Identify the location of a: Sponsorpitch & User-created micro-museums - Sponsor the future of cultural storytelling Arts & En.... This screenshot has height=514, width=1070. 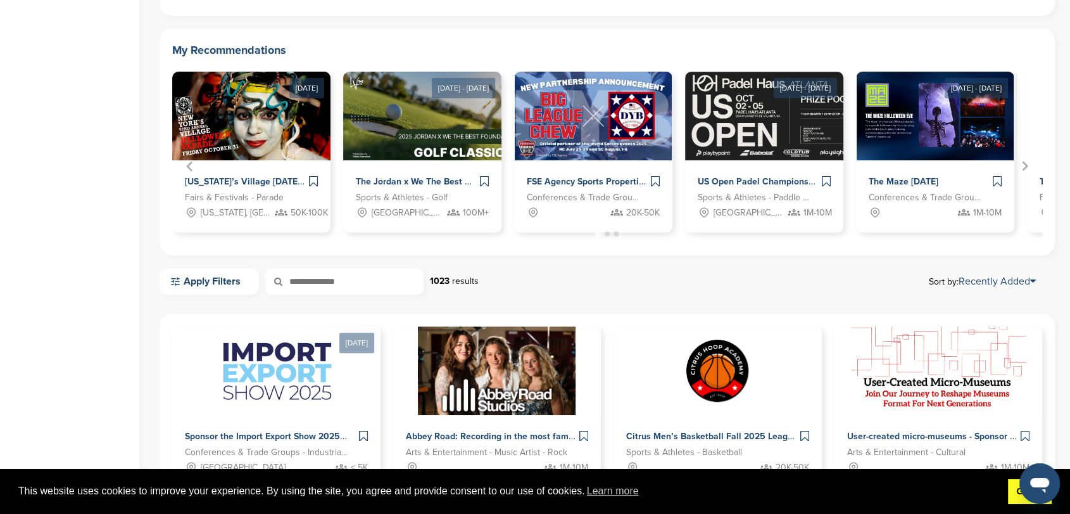
(939, 407).